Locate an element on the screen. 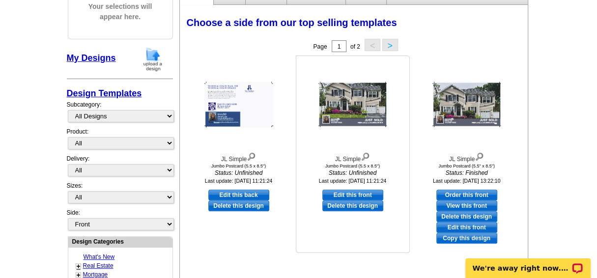 The width and height of the screenshot is (597, 278). div: Jumbo Postcard (5.5" x 8.5") is located at coordinates (467, 166).